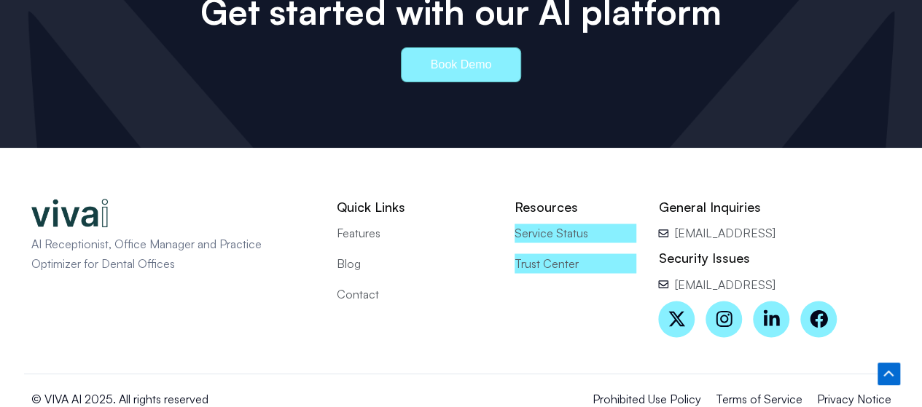 The width and height of the screenshot is (922, 407). Describe the element at coordinates (575, 263) in the screenshot. I see `a: Trust Center` at that location.